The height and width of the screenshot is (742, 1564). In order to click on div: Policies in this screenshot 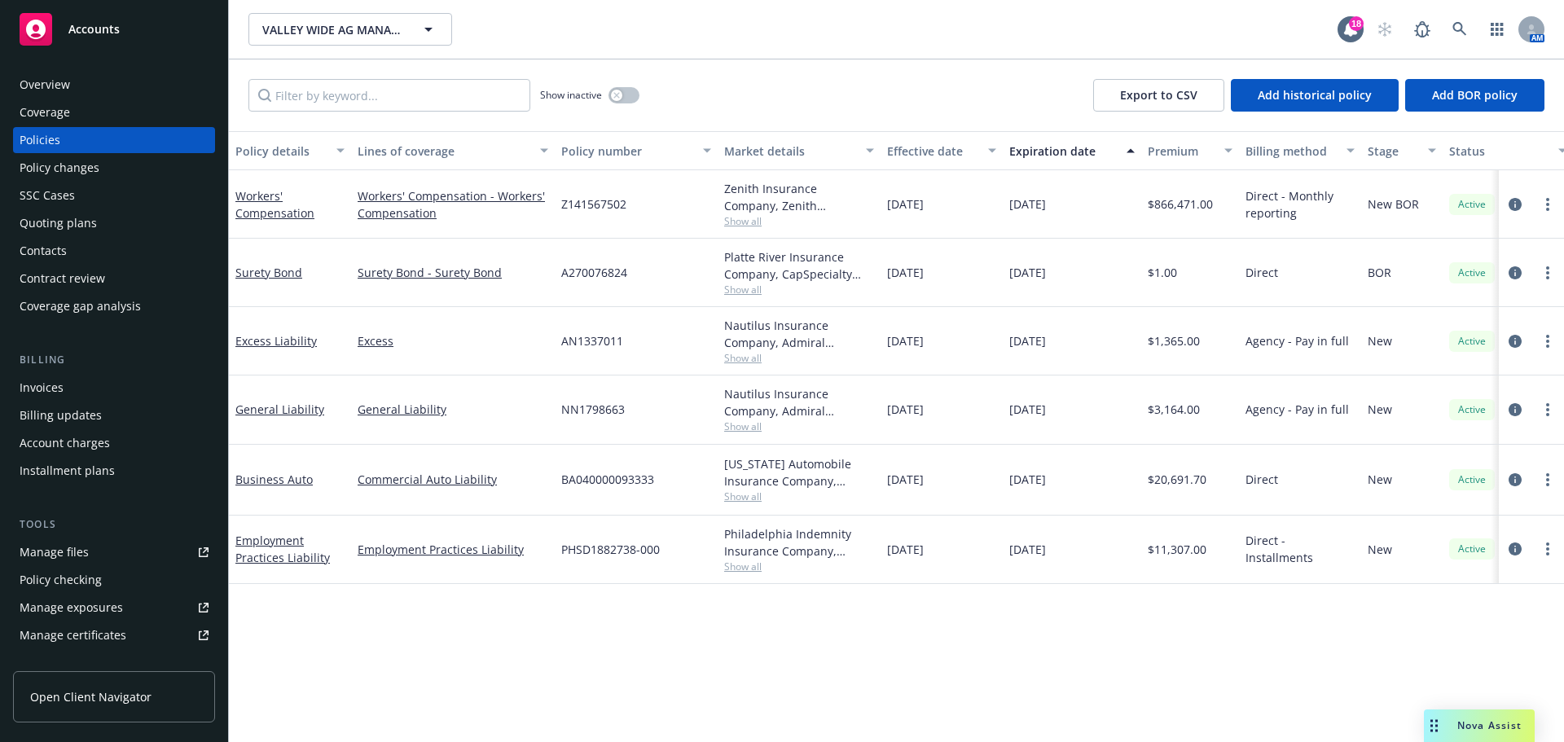, I will do `click(40, 140)`.